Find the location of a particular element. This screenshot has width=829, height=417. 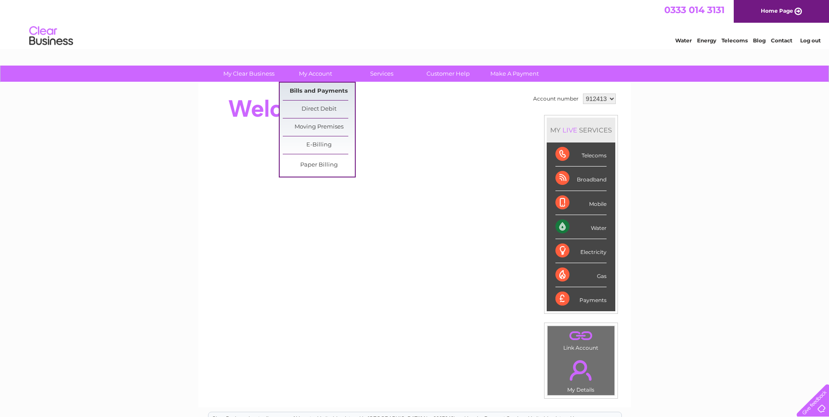

a: Direct Debit is located at coordinates (318, 109).